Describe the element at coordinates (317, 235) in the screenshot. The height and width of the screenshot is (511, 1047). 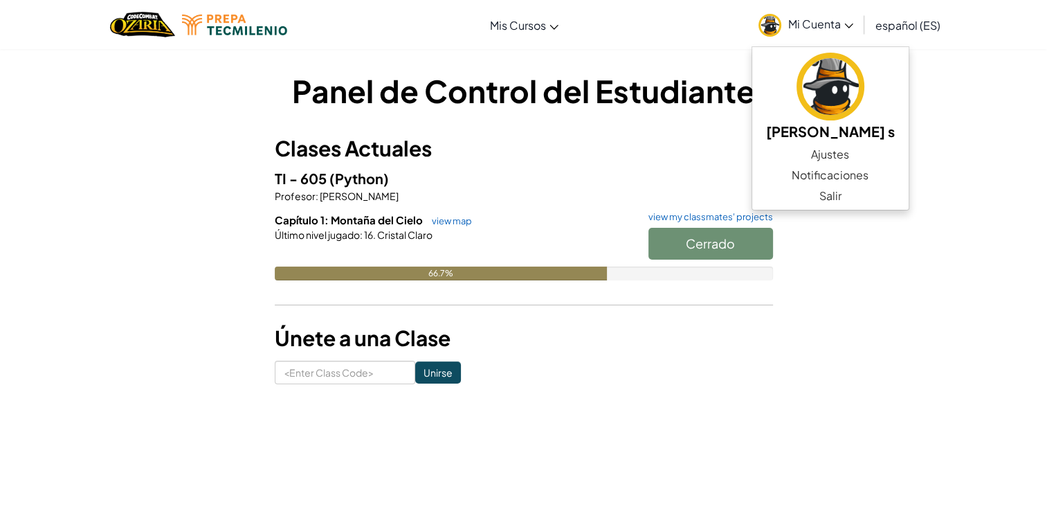
I see `span: Último nivel jugado` at that location.